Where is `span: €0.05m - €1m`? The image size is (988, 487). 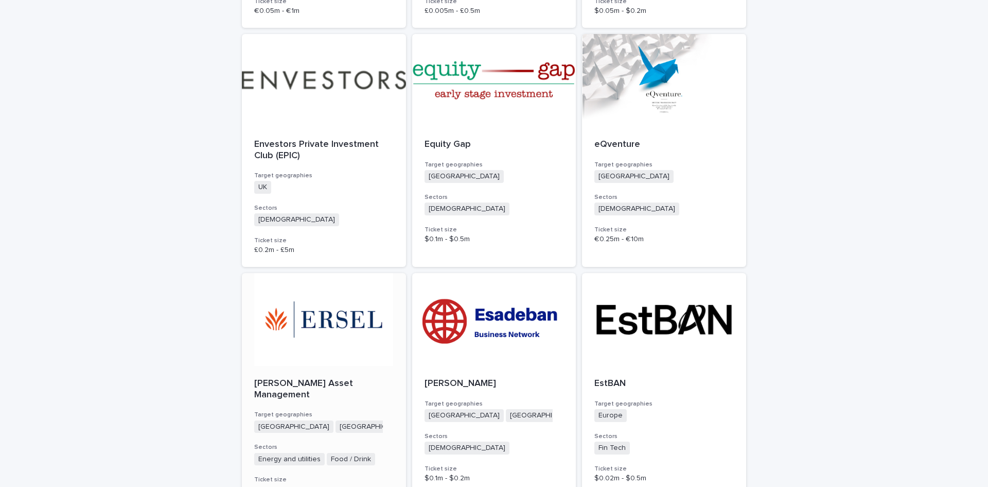
span: €0.05m - €1m is located at coordinates (277, 11).